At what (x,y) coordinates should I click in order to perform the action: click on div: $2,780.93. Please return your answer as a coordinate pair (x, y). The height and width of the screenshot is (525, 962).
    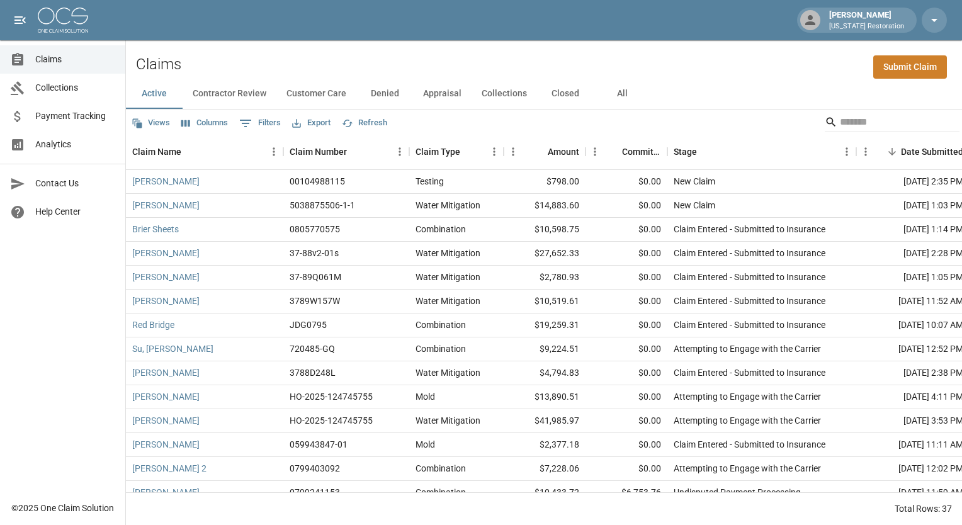
    Looking at the image, I should click on (545, 278).